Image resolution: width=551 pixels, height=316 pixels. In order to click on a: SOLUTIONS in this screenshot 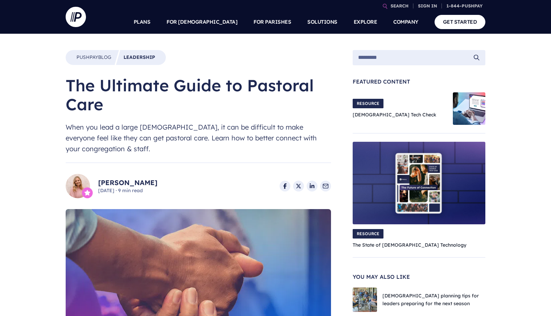, I will do `click(322, 22)`.